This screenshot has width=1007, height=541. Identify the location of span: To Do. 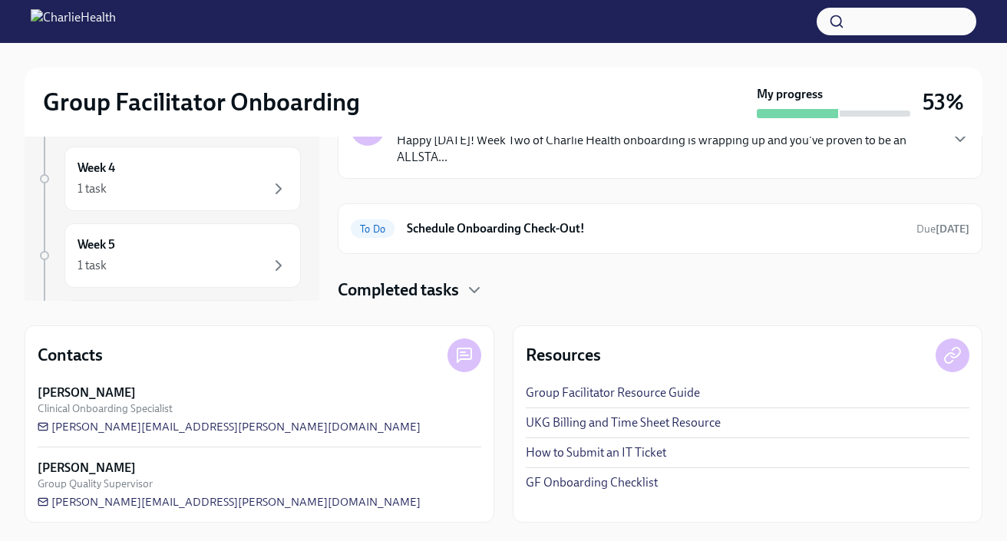
(372, 229).